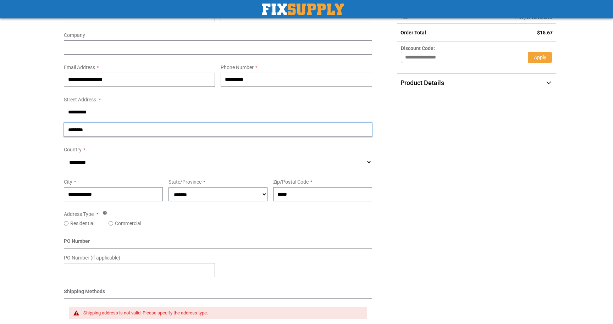  Describe the element at coordinates (291, 182) in the screenshot. I see `span: Zip/Postal Code` at that location.